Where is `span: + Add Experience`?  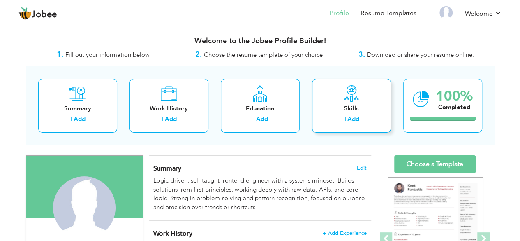 span: + Add Experience is located at coordinates (345, 233).